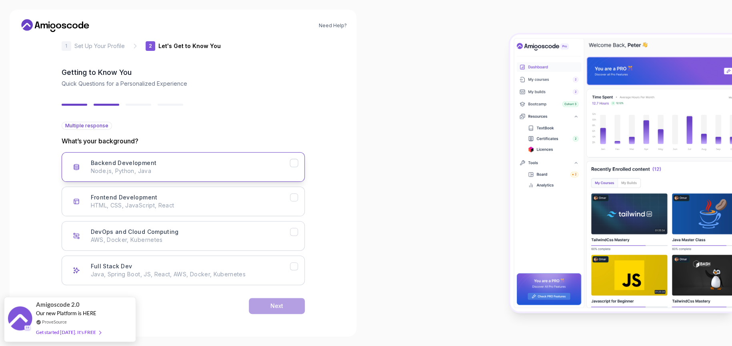 This screenshot has width=732, height=346. Describe the element at coordinates (183, 201) in the screenshot. I see `button: Frontend Development` at that location.